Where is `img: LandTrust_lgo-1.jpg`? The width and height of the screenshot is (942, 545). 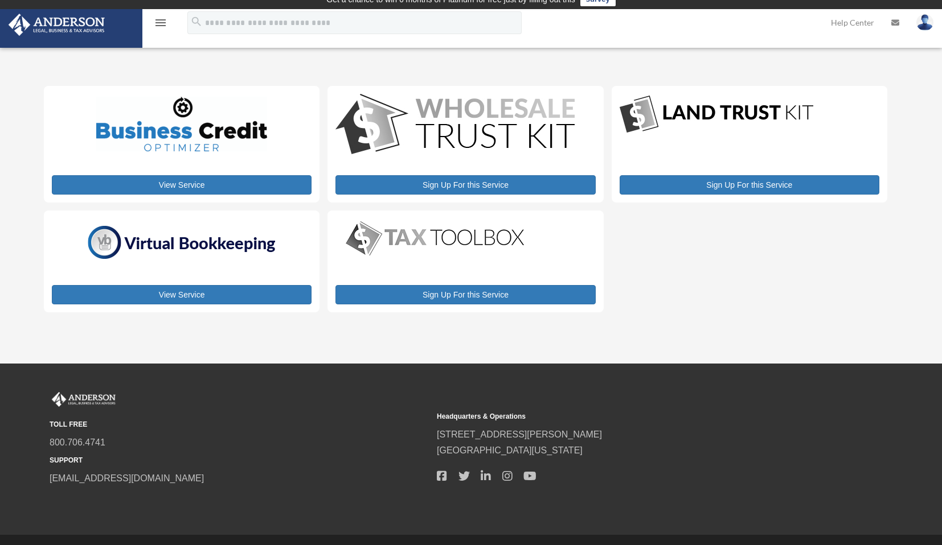 img: LandTrust_lgo-1.jpg is located at coordinates (716, 114).